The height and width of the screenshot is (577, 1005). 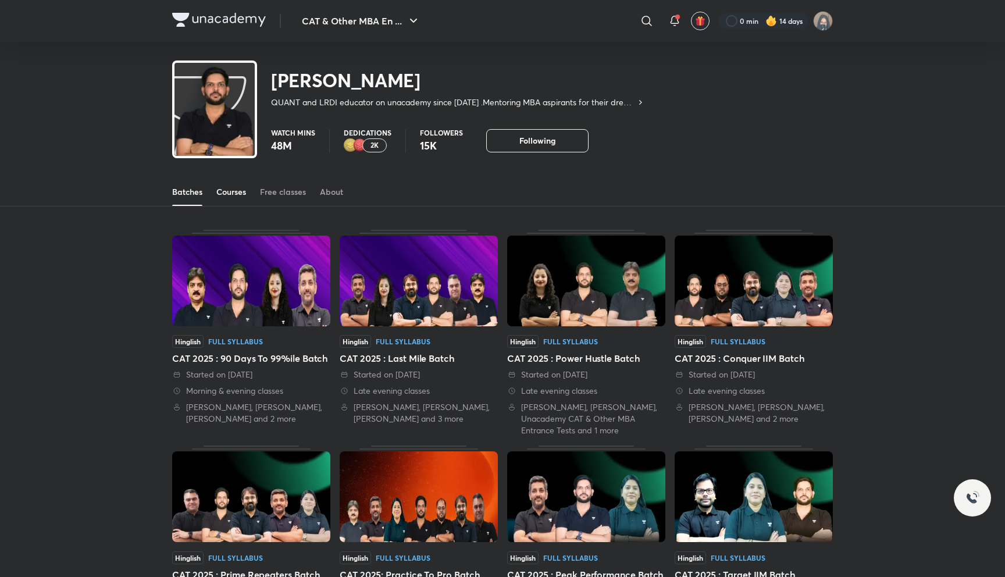 I want to click on span: Following, so click(x=537, y=141).